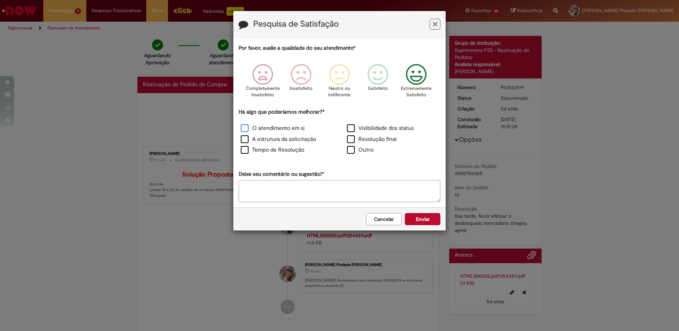 Image resolution: width=679 pixels, height=331 pixels. What do you see at coordinates (301, 83) in the screenshot?
I see `div: Insatisfeito` at bounding box center [301, 83].